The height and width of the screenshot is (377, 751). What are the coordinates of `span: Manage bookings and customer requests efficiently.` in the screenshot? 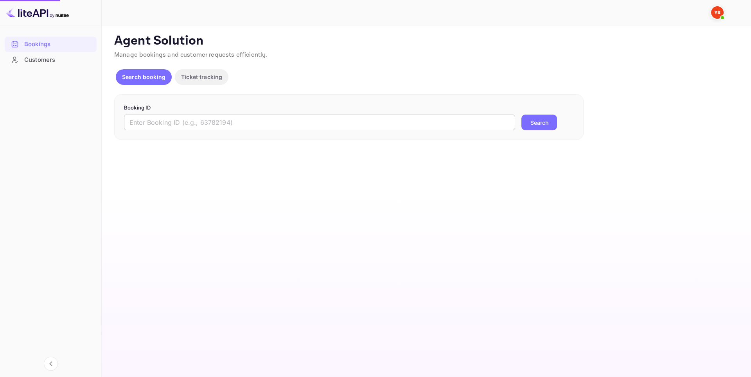 It's located at (191, 55).